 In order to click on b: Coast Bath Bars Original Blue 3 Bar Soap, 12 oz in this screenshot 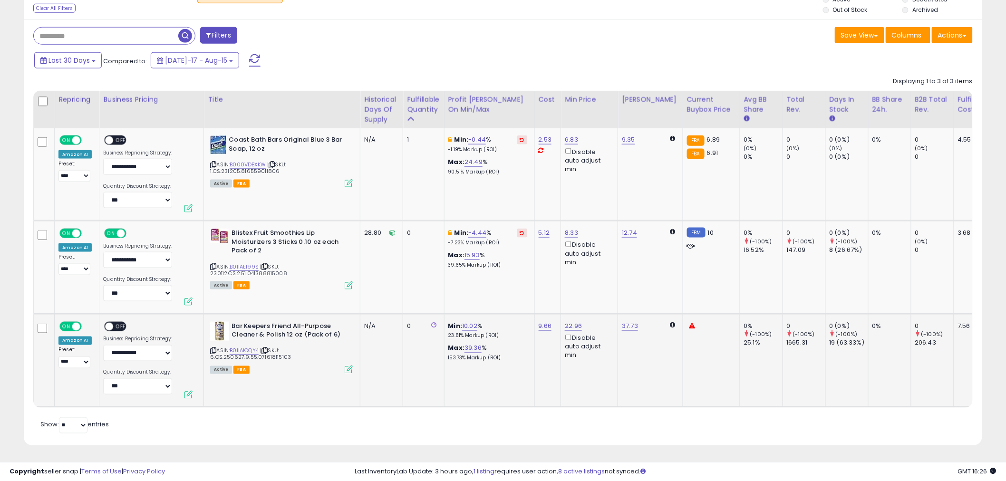, I will do `click(286, 145)`.